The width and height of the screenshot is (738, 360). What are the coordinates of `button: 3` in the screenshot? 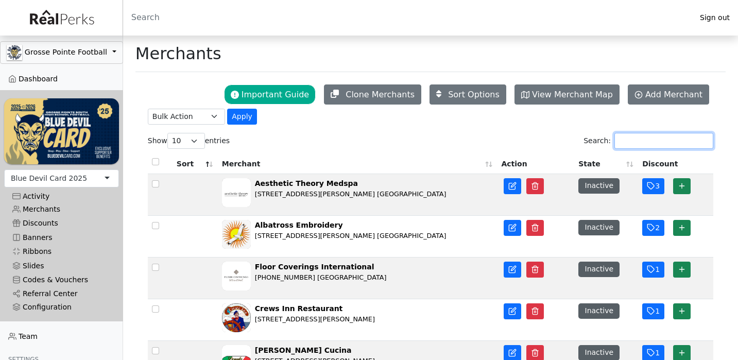 It's located at (653, 186).